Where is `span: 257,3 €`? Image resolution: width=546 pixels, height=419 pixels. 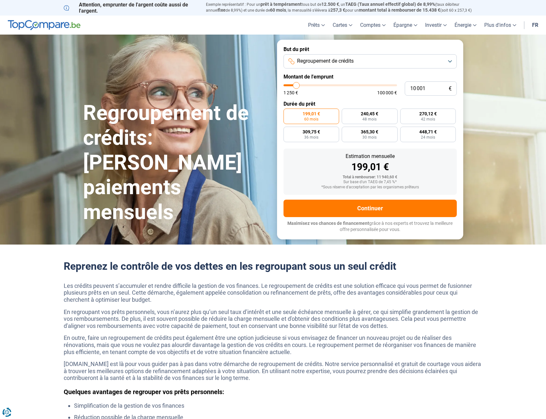 span: 257,3 € is located at coordinates (338, 10).